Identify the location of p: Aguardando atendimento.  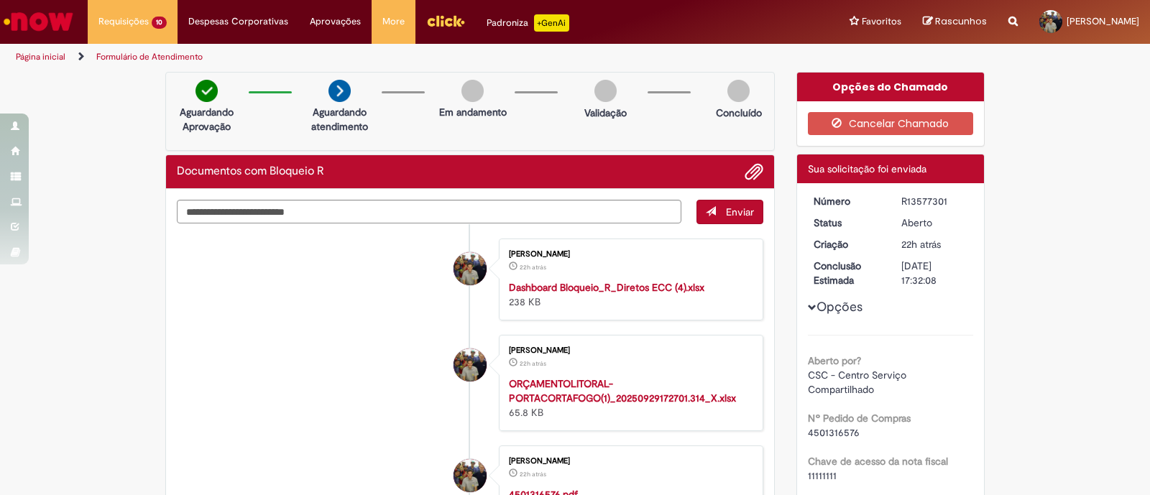
(339, 119).